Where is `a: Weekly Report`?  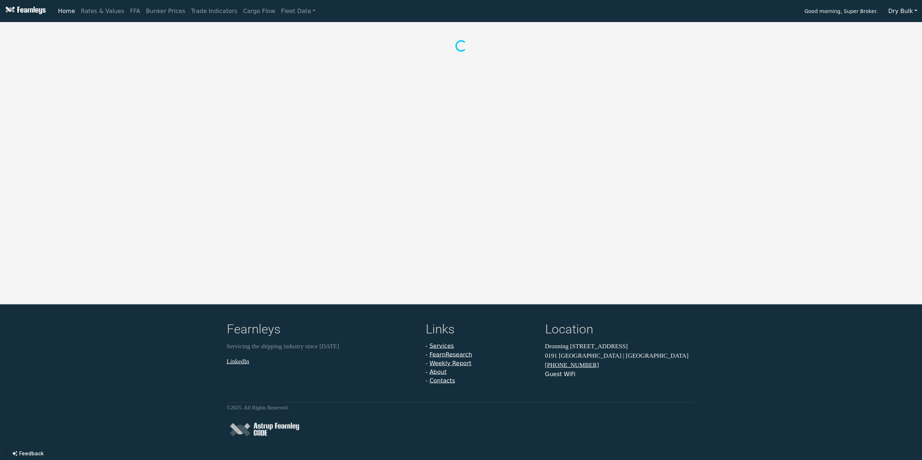
a: Weekly Report is located at coordinates (450, 363).